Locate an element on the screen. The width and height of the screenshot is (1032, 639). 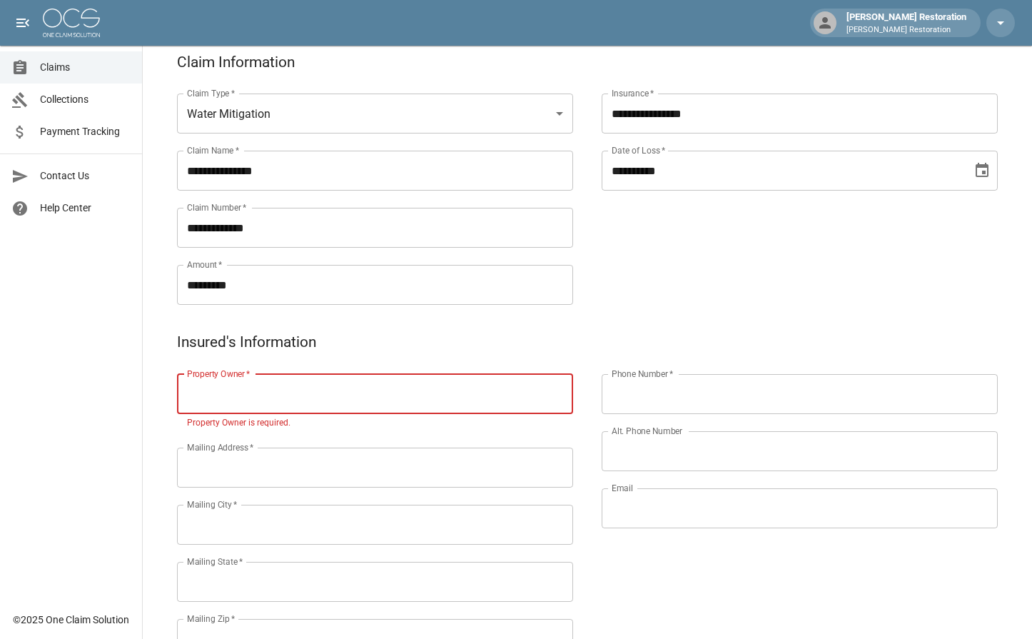
label: Date of Loss is located at coordinates (638, 150).